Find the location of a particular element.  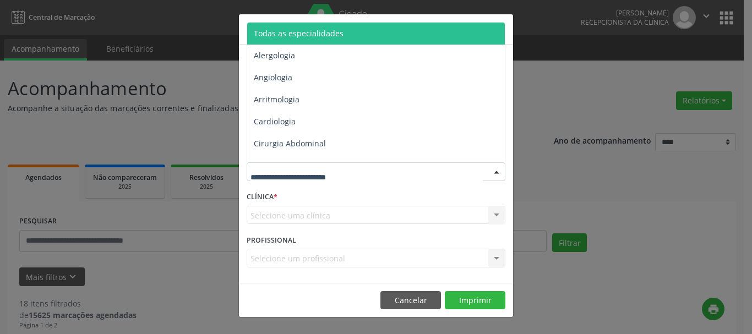

button: Imprimir is located at coordinates (475, 301).